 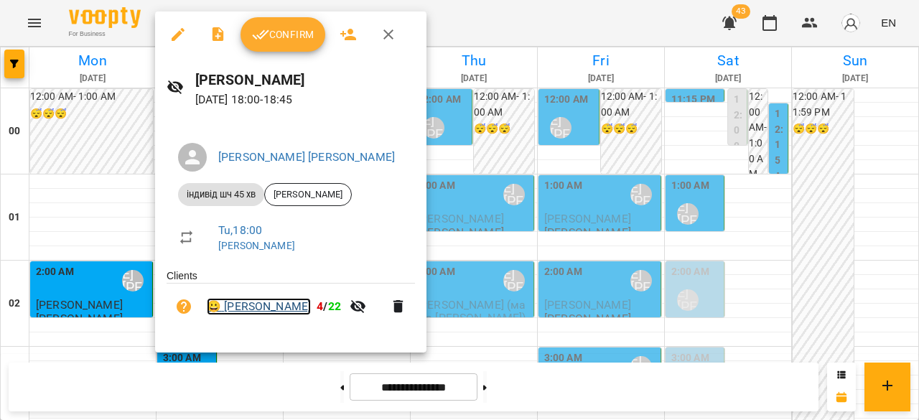 What do you see at coordinates (221, 194) in the screenshot?
I see `span: індивід шч 45 хв` at bounding box center [221, 194].